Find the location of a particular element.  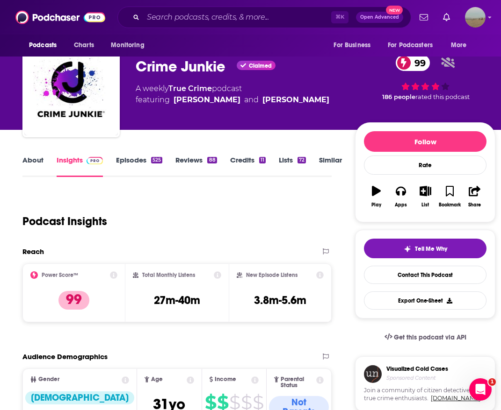

img: Crime Junkie is located at coordinates (71, 89).